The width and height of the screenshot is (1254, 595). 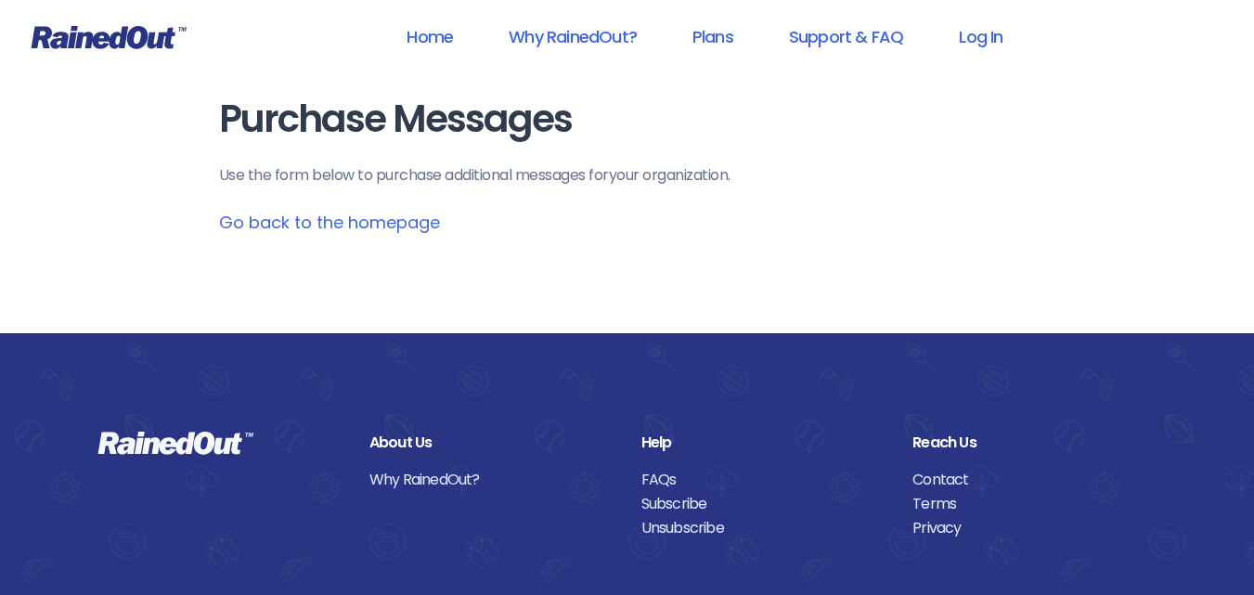 What do you see at coordinates (980, 36) in the screenshot?
I see `a: Log In` at bounding box center [980, 36].